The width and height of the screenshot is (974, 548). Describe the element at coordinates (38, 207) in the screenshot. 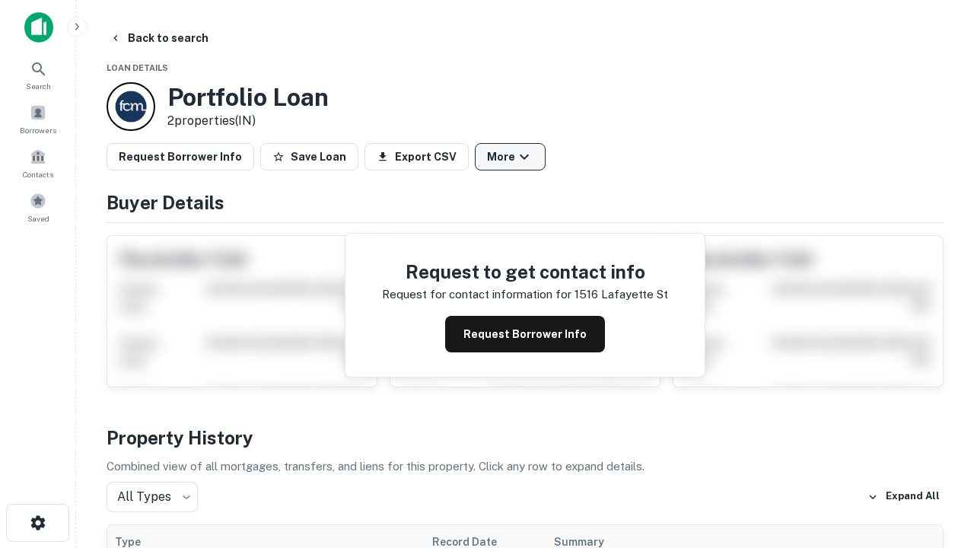

I see `div: Saved` at that location.